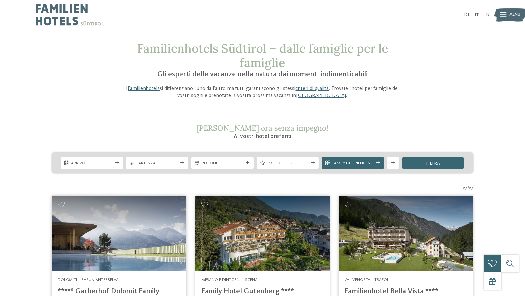 This screenshot has height=296, width=525. What do you see at coordinates (92, 163) in the screenshot?
I see `span: Arrivo` at bounding box center [92, 163].